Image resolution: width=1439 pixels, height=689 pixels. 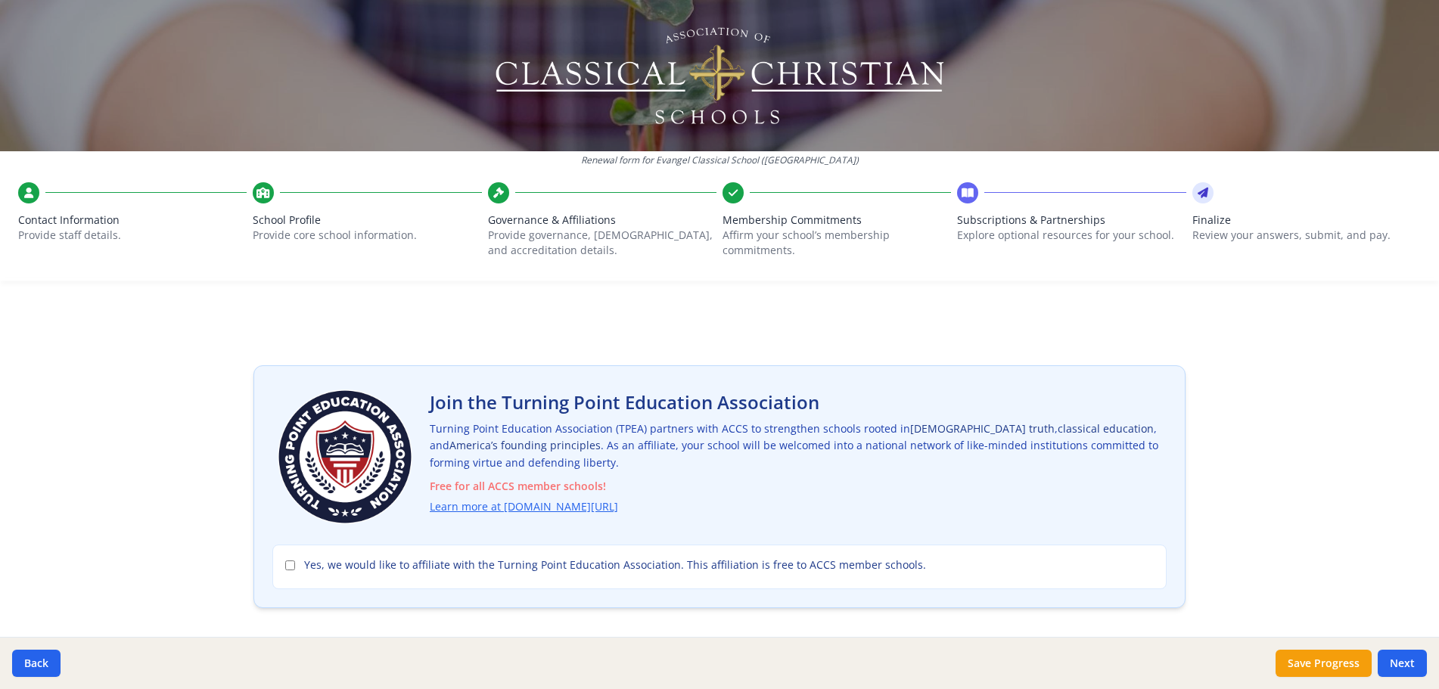 What do you see at coordinates (367, 235) in the screenshot?
I see `p: Provide core school information.` at bounding box center [367, 235].